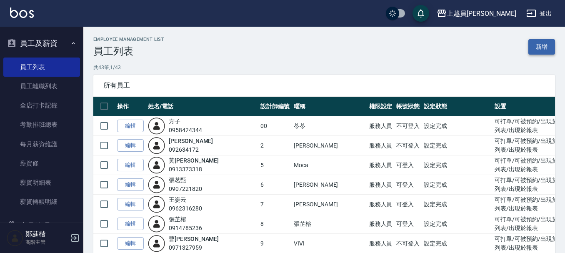 The width and height of the screenshot is (565, 253). What do you see at coordinates (202, 106) in the screenshot?
I see `th: 姓名/電話` at bounding box center [202, 106].